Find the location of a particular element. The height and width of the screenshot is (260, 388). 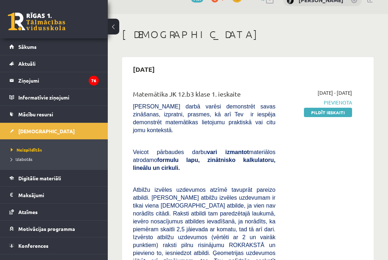

span: Motivācijas programma is located at coordinates (47, 229).